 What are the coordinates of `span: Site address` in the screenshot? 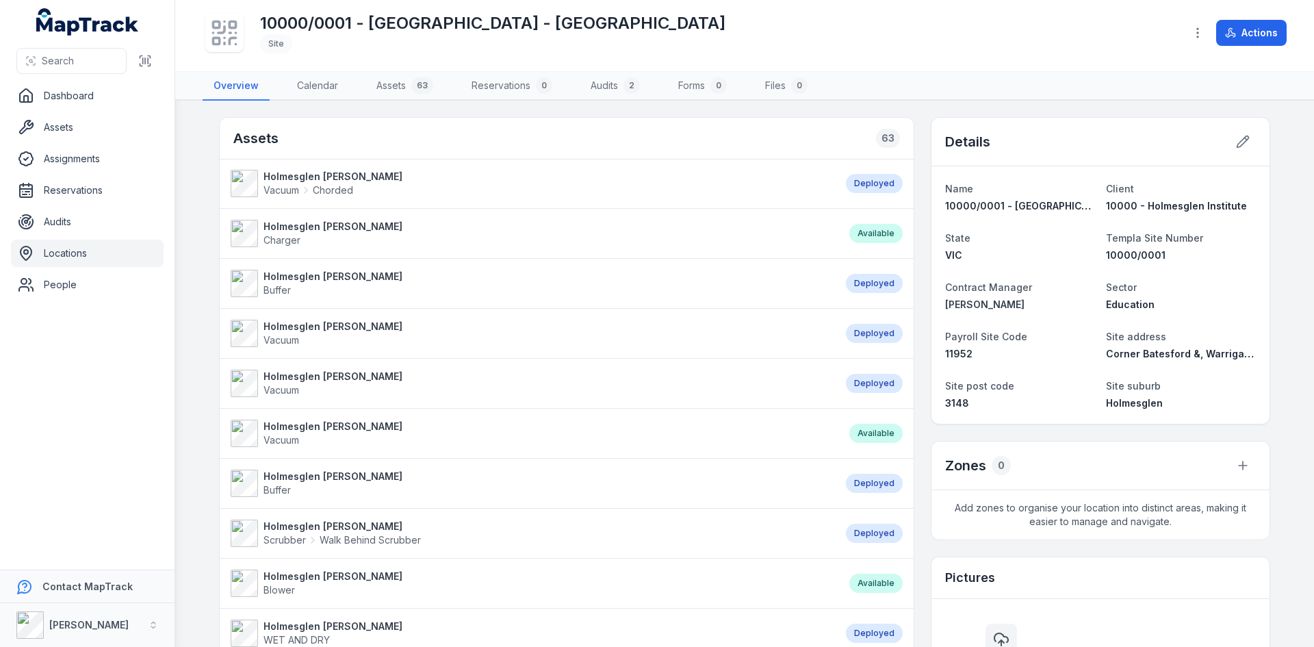 It's located at (1136, 336).